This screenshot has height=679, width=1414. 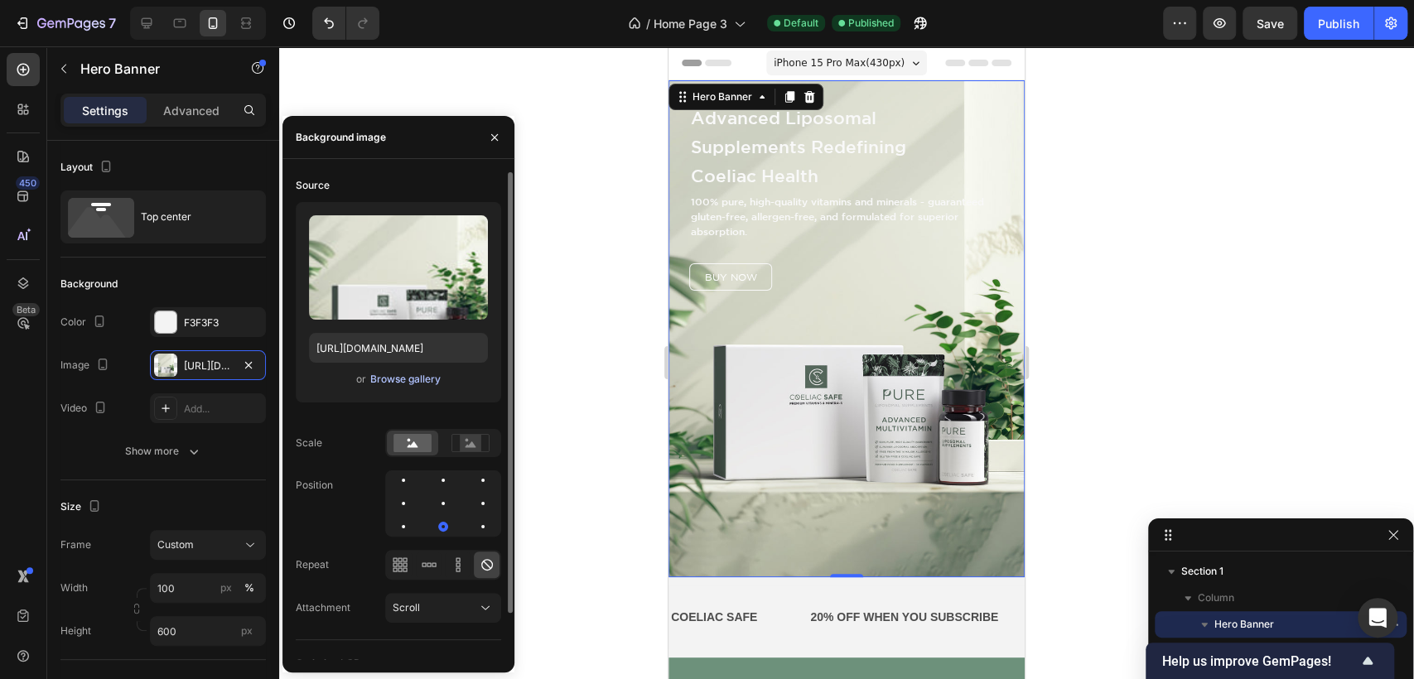 I want to click on p: 7, so click(x=112, y=23).